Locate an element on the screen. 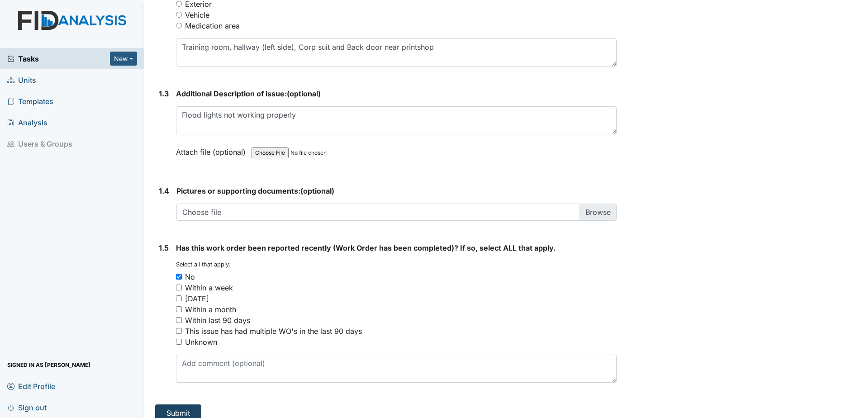  div: Within a month is located at coordinates (210, 310).